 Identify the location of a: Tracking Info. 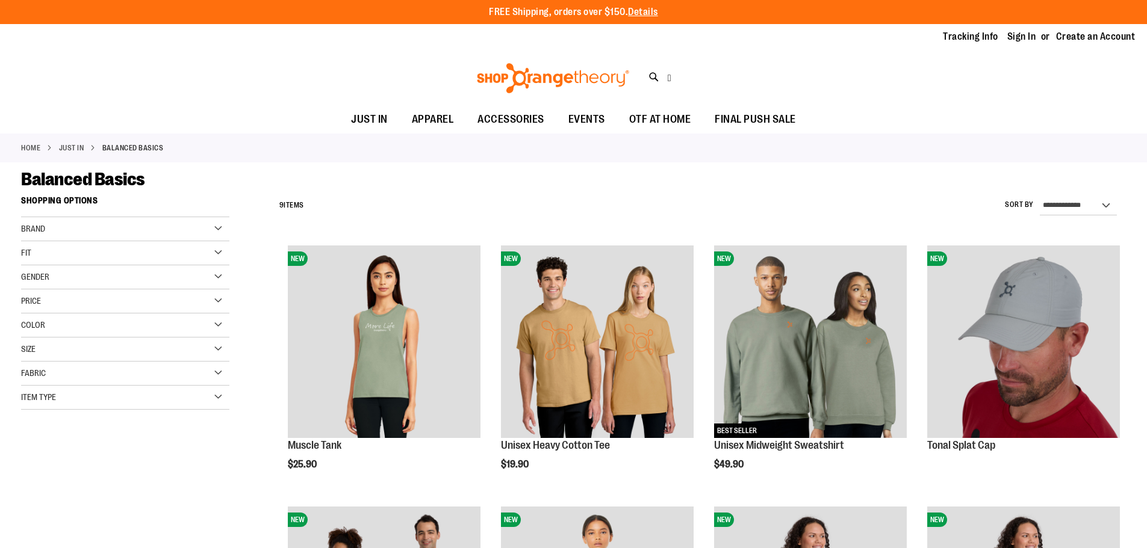
(971, 37).